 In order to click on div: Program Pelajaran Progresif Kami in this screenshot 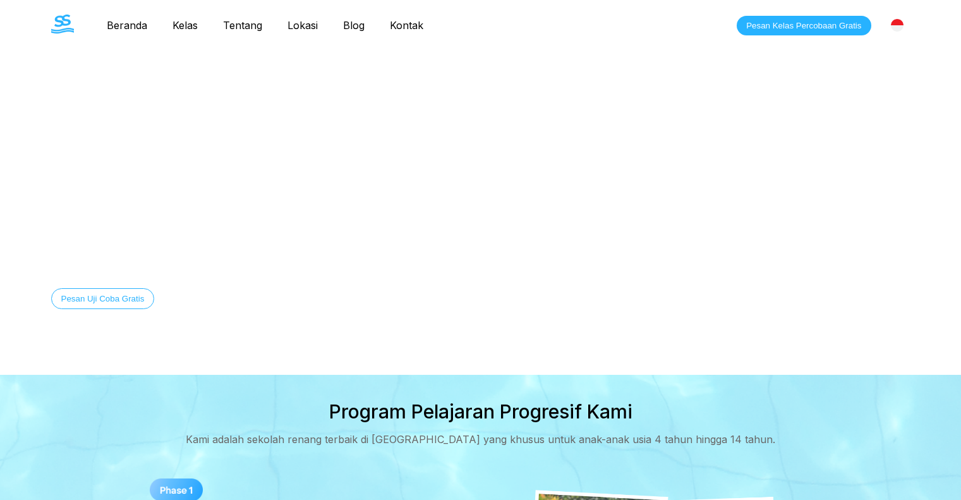, I will do `click(481, 411)`.